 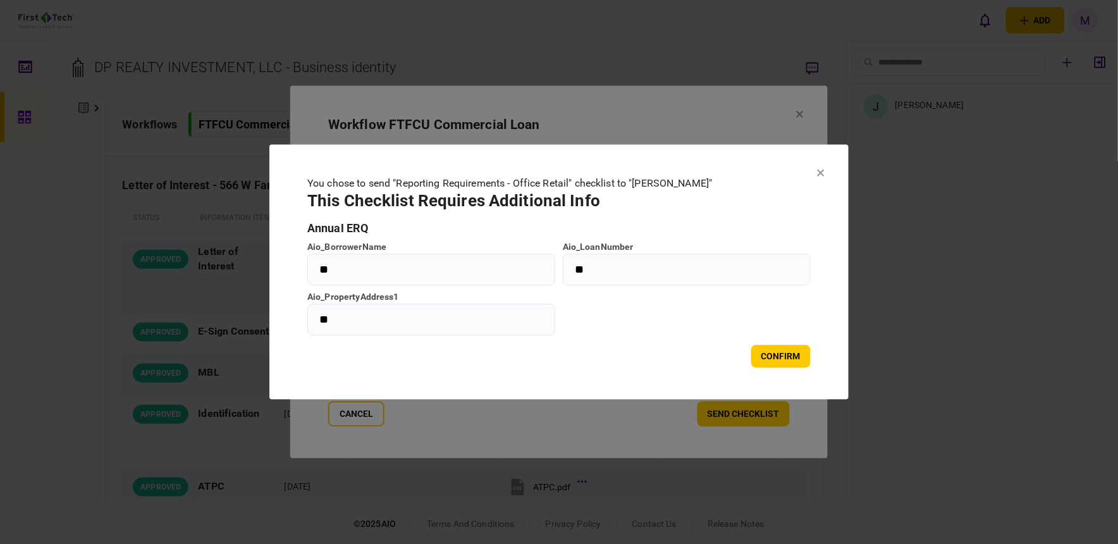 What do you see at coordinates (431, 247) in the screenshot?
I see `label: aio_BorrowerName` at bounding box center [431, 247].